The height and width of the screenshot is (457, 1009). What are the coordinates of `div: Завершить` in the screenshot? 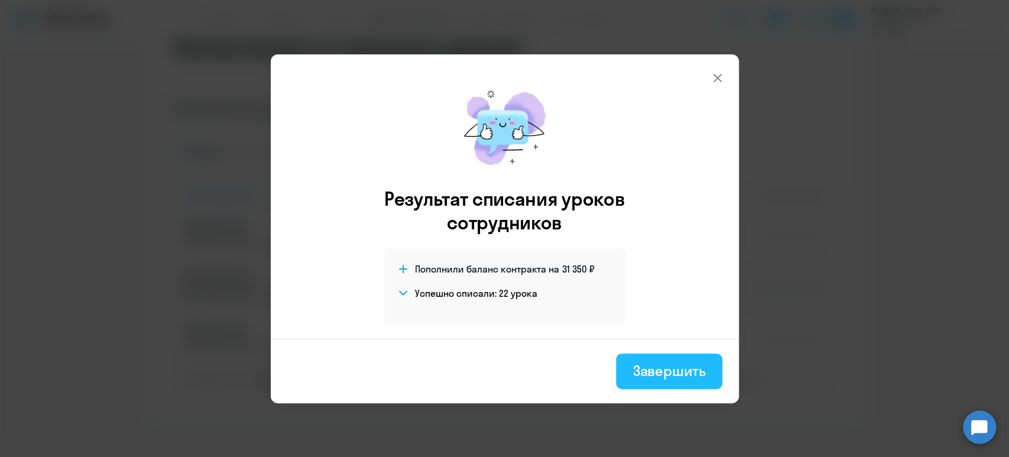 It's located at (669, 371).